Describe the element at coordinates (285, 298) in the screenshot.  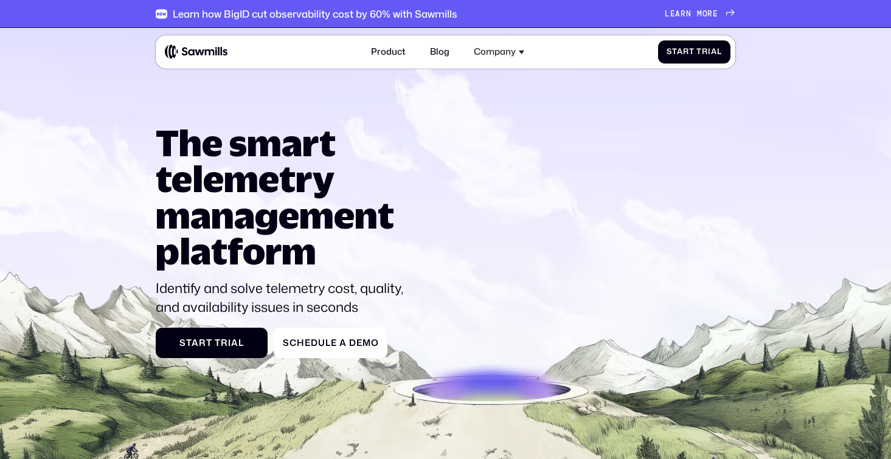
I see `p: Identify and solve telemetry cost, quality, and availability issues in seconds` at that location.